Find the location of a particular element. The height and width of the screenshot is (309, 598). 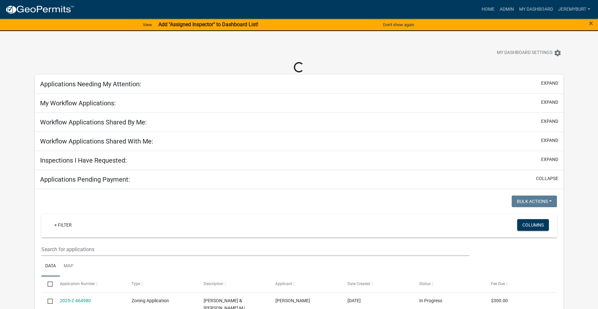

i: settings is located at coordinates (557, 53).